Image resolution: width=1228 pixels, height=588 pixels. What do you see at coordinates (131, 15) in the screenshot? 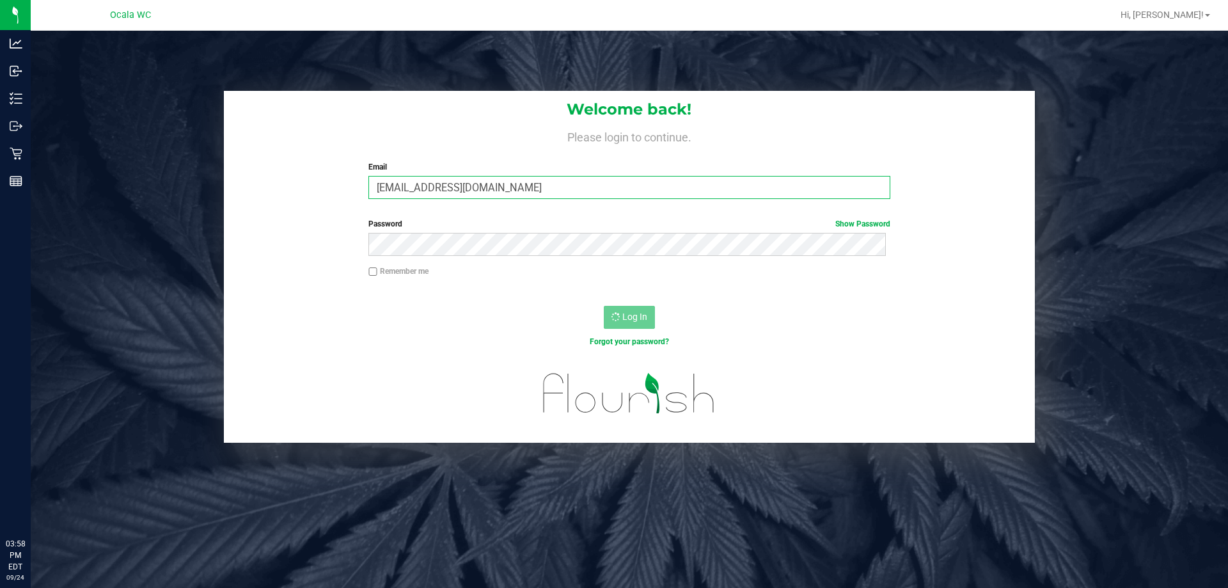
I see `span: Ocala WC` at bounding box center [131, 15].